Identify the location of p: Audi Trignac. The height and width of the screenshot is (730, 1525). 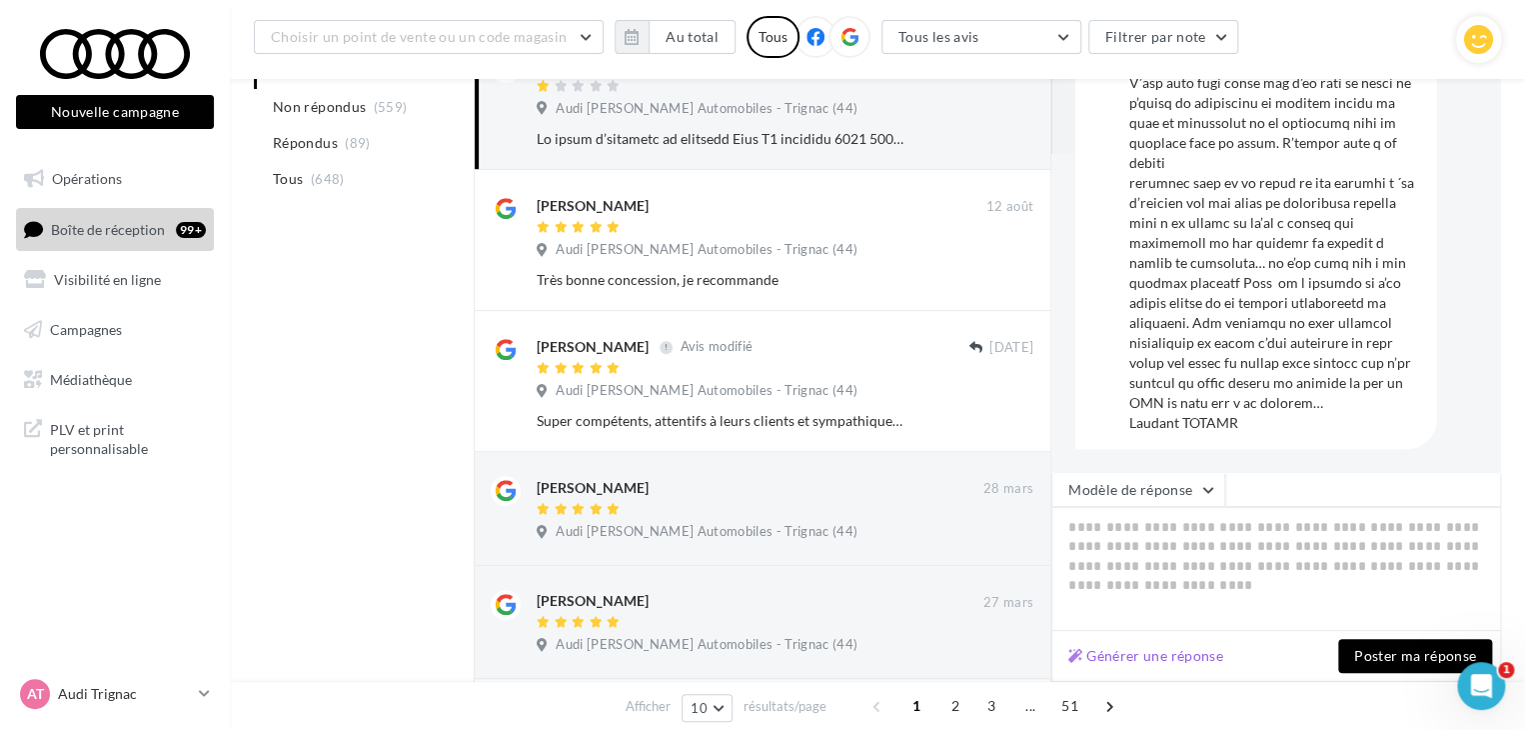
(124, 694).